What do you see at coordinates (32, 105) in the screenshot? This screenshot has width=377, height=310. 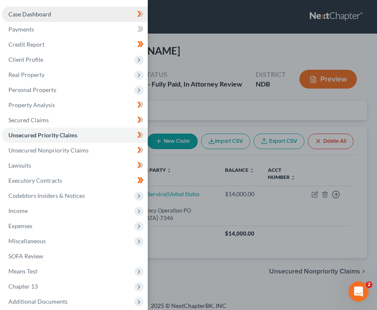 I see `span: Property Analysis` at bounding box center [32, 105].